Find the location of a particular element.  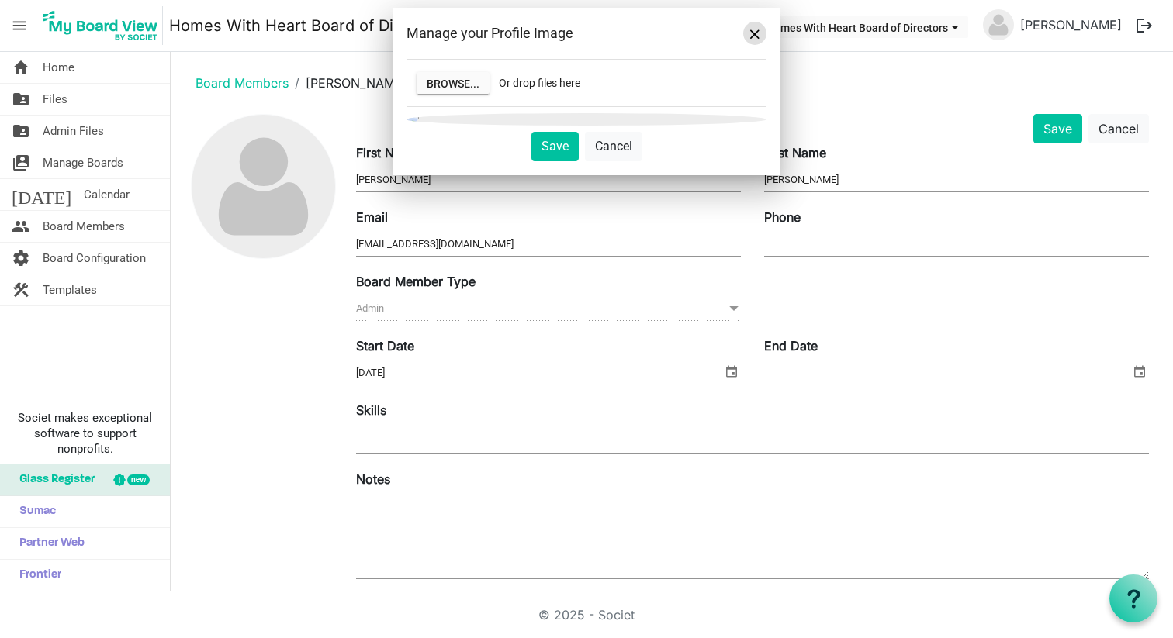

button: logout is located at coordinates (1144, 26).